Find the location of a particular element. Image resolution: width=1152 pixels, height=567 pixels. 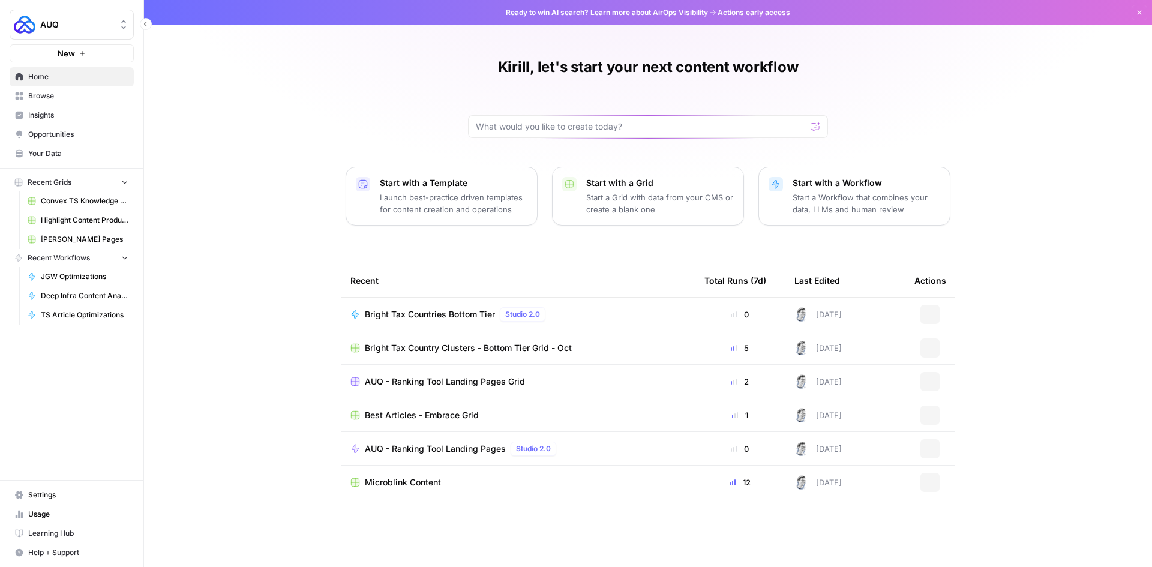

a: AUQ - Ranking Tool Landing PagesStudio 2.0 is located at coordinates (518, 449).